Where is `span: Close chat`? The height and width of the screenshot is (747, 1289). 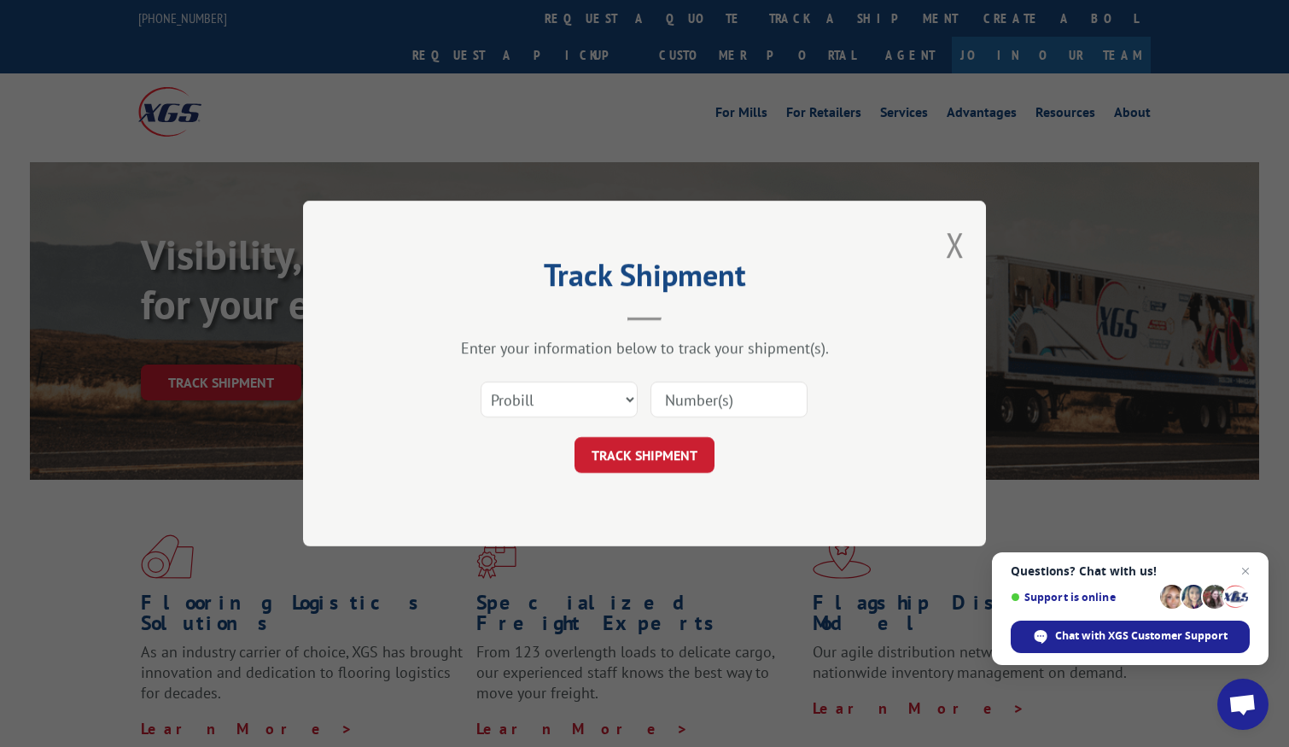
span: Close chat is located at coordinates (1245, 571).